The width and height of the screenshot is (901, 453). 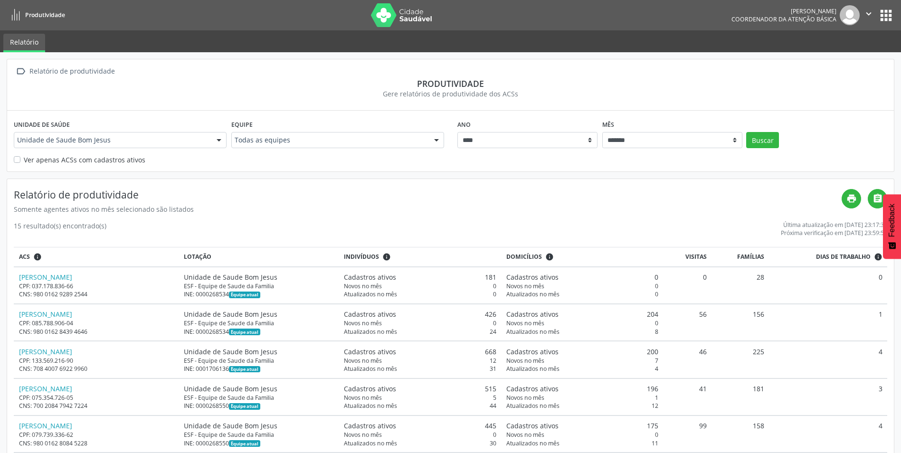 What do you see at coordinates (60, 229) in the screenshot?
I see `div: 15 resultado(s) encontrado(s)` at bounding box center [60, 229].